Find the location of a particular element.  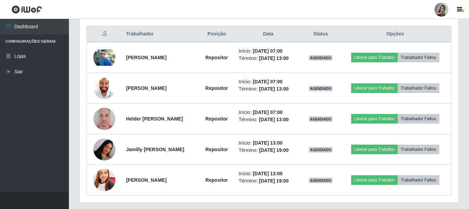

th: Status is located at coordinates (321, 34).